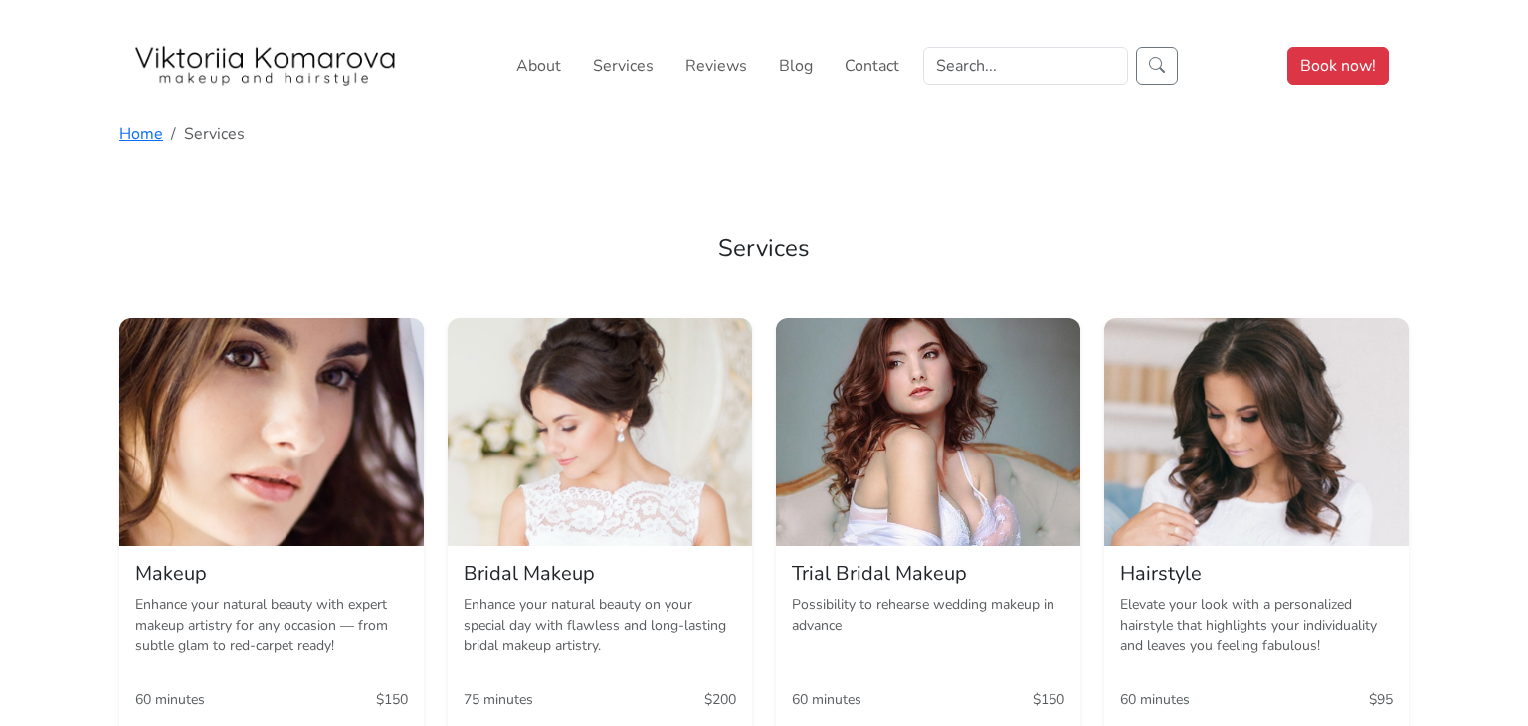  Describe the element at coordinates (764, 248) in the screenshot. I see `h2: Services` at that location.